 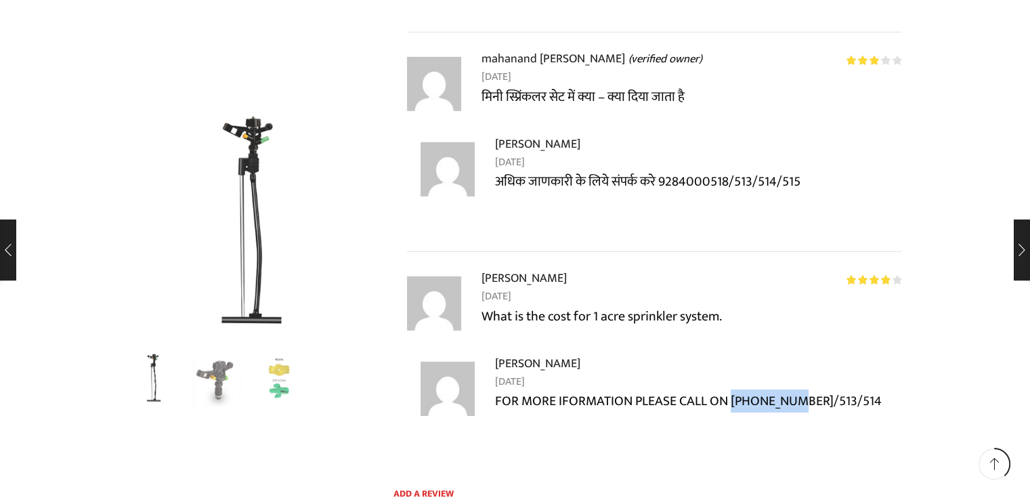 What do you see at coordinates (691, 97) in the screenshot?
I see `p: मिनी स्प्रिंकलर सेट में क्या – क्या दिया जाता है` at bounding box center [691, 97].